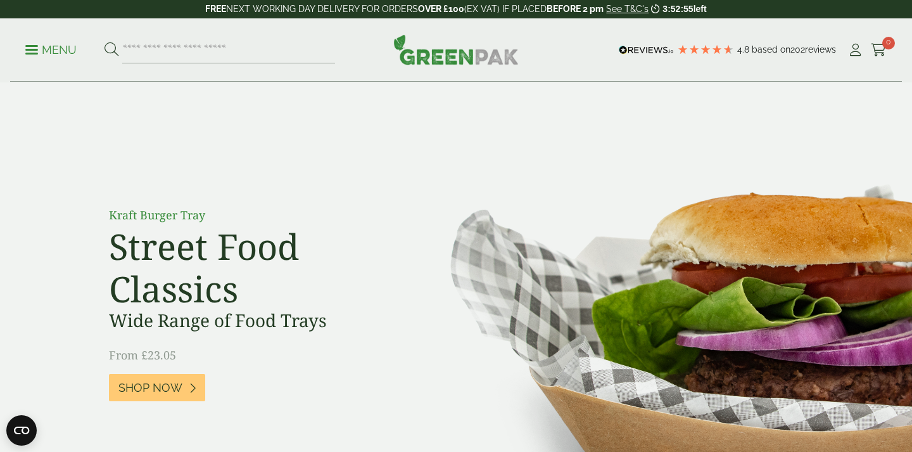 Image resolution: width=912 pixels, height=452 pixels. I want to click on span: Shop Now, so click(150, 388).